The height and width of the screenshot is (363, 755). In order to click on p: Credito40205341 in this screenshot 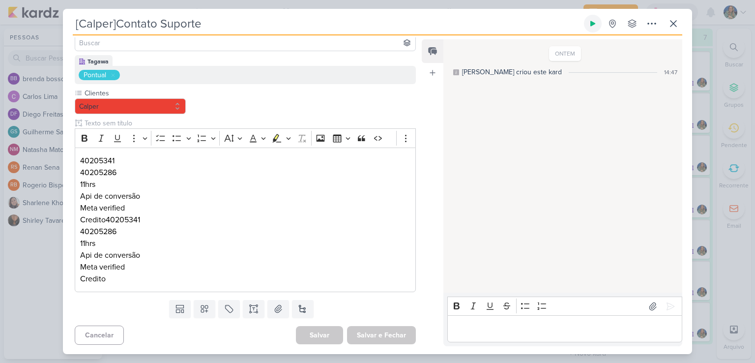, I will do `click(245, 220)`.